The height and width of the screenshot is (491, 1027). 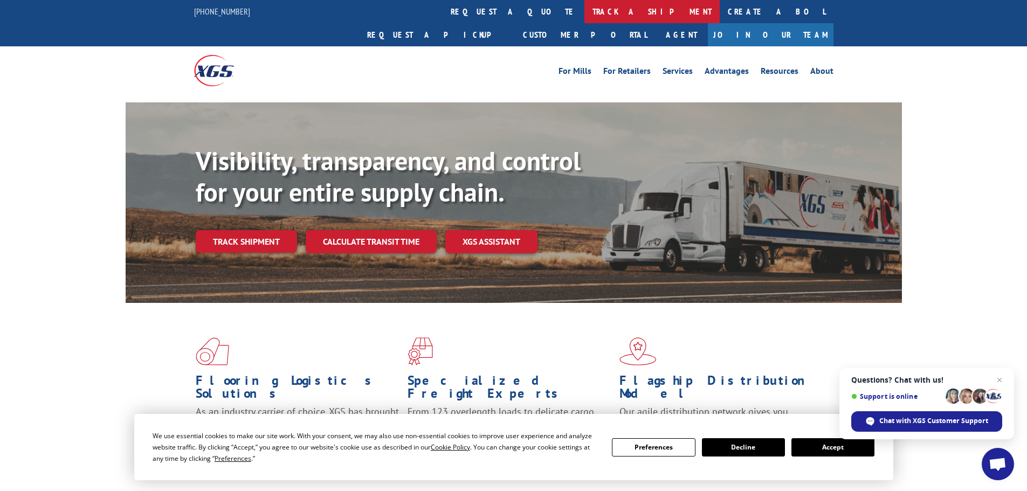 What do you see at coordinates (574, 73) in the screenshot?
I see `a: For Mills` at bounding box center [574, 73].